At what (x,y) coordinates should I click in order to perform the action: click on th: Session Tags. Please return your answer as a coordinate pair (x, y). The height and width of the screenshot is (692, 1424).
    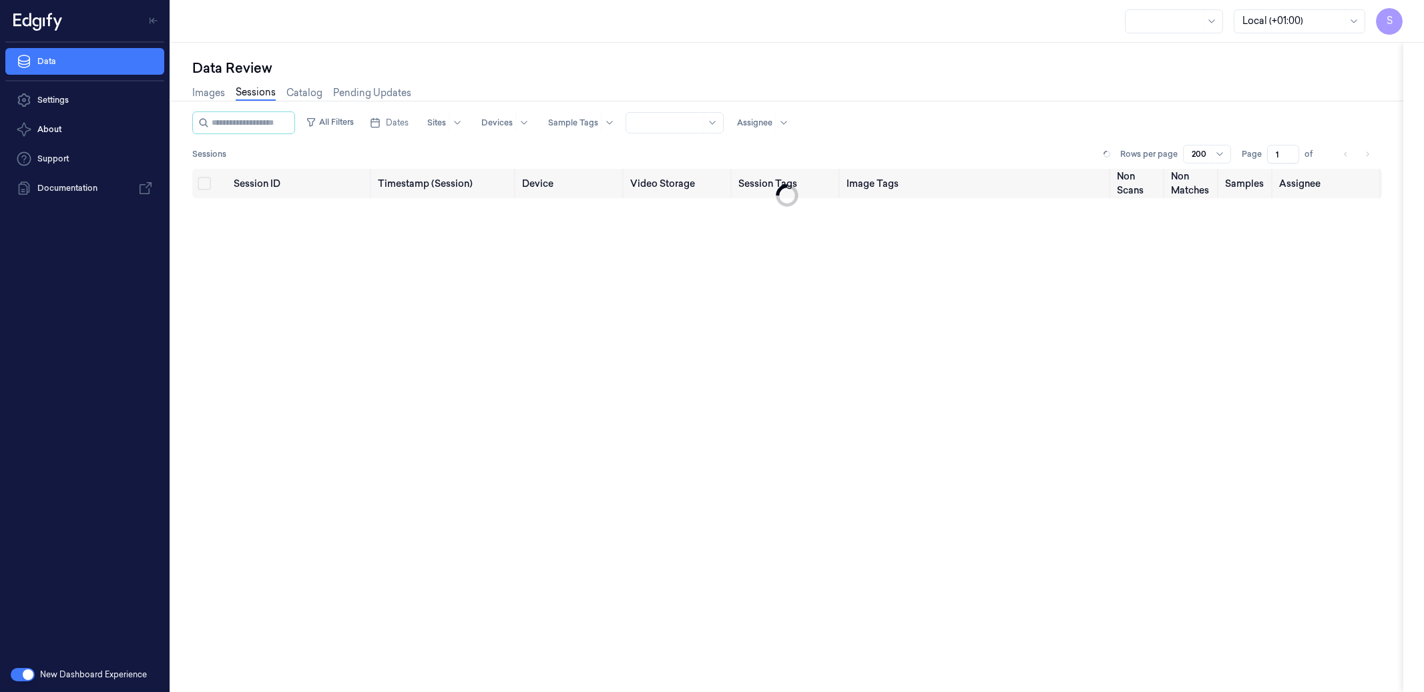
    Looking at the image, I should click on (787, 184).